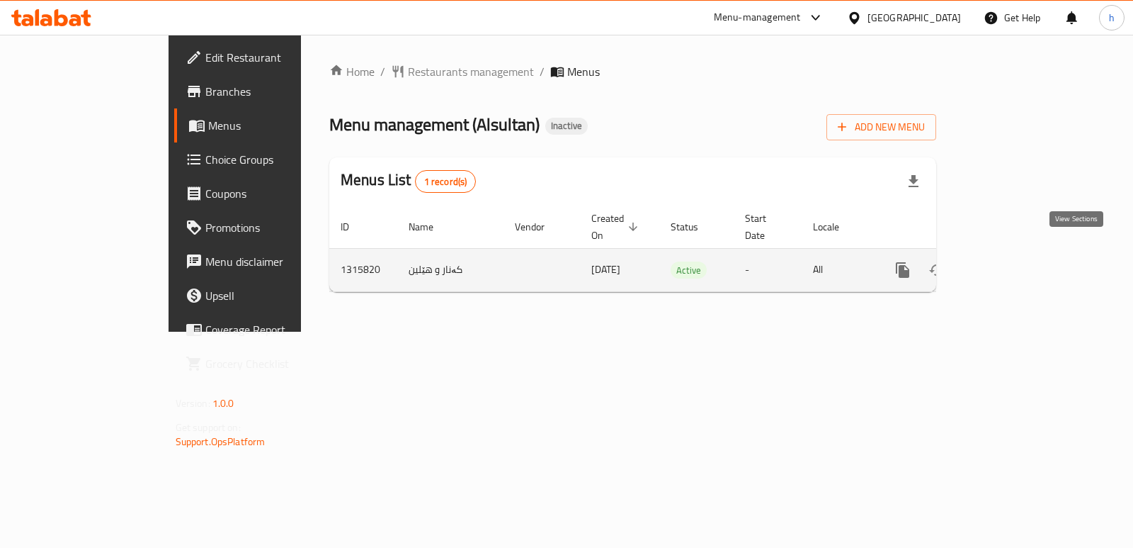  I want to click on a: Promotions, so click(266, 227).